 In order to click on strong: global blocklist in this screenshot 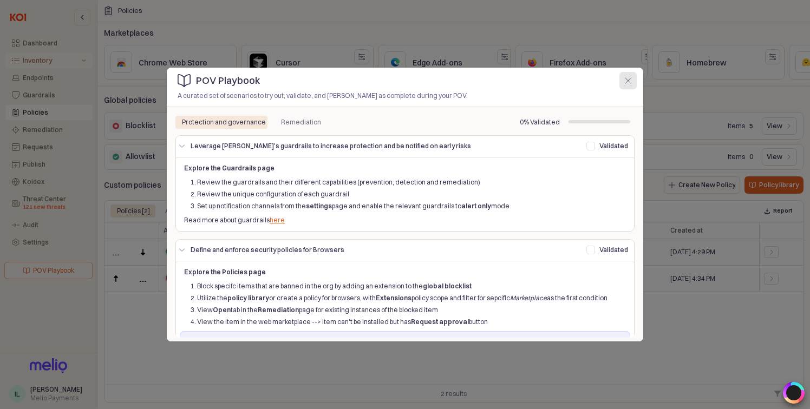, I will do `click(447, 286)`.